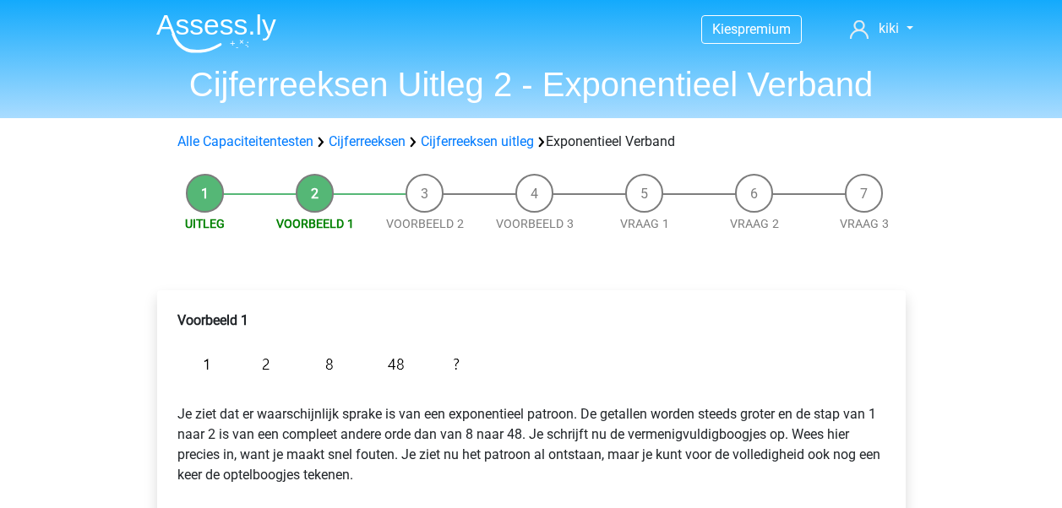  What do you see at coordinates (477, 141) in the screenshot?
I see `a: Cijferreeksen uitleg` at bounding box center [477, 141].